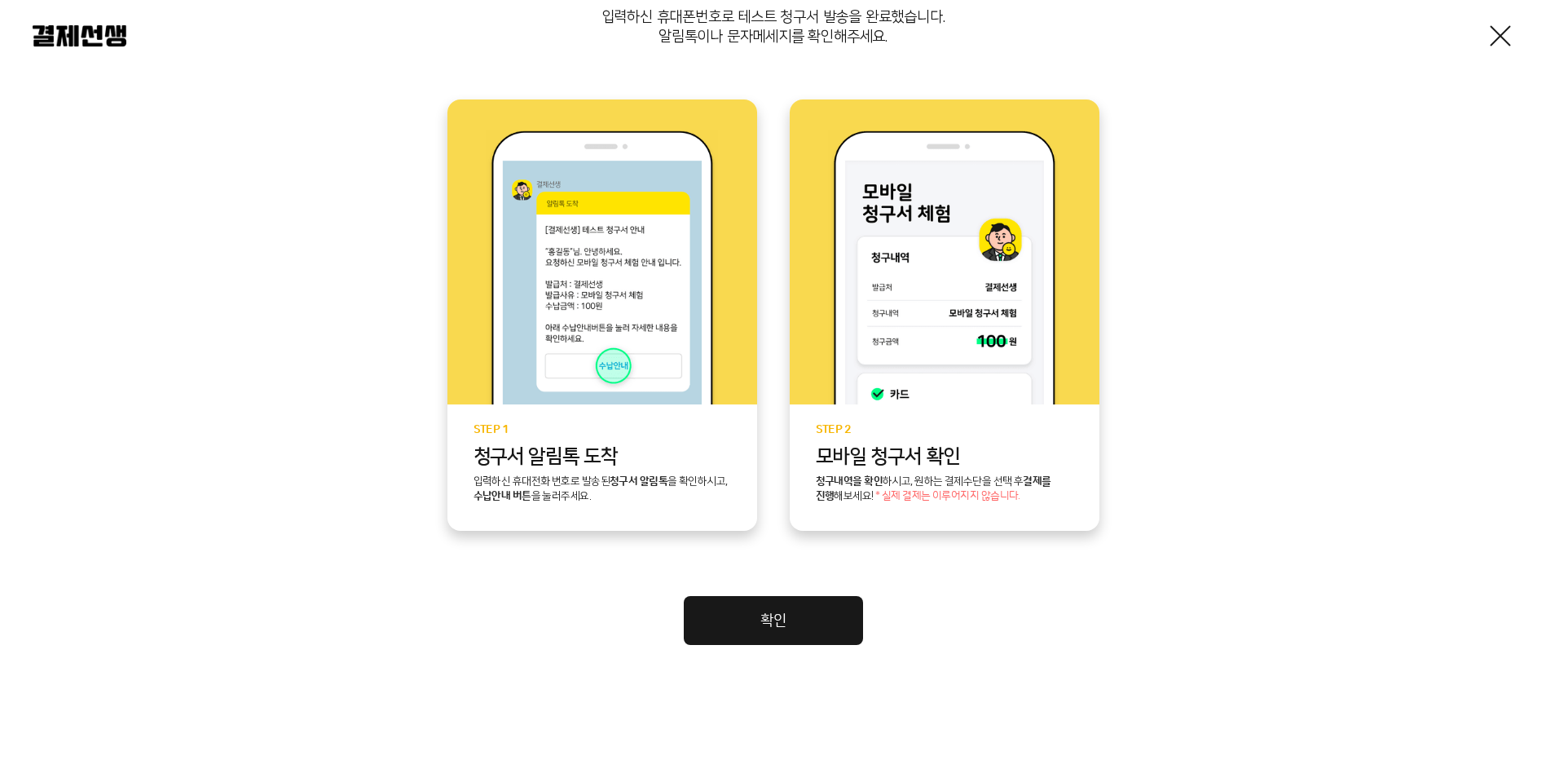 The image size is (1546, 760). I want to click on p: 모바일 청구서 확인, so click(945, 456).